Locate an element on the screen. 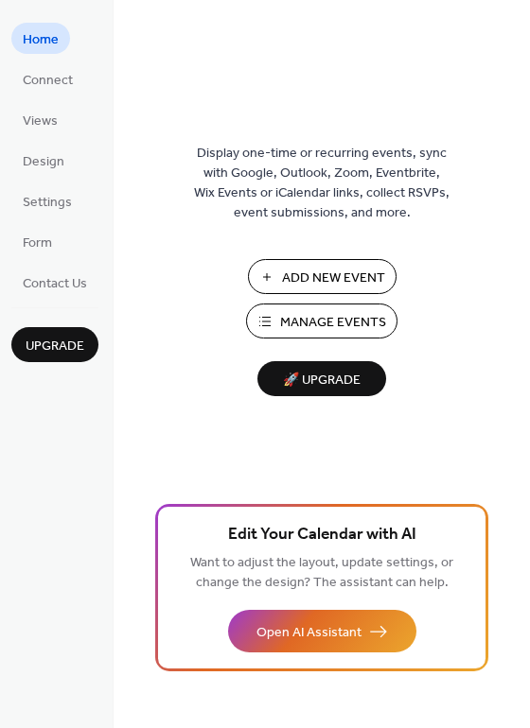  span: 🚀 Upgrade is located at coordinates (322, 380).